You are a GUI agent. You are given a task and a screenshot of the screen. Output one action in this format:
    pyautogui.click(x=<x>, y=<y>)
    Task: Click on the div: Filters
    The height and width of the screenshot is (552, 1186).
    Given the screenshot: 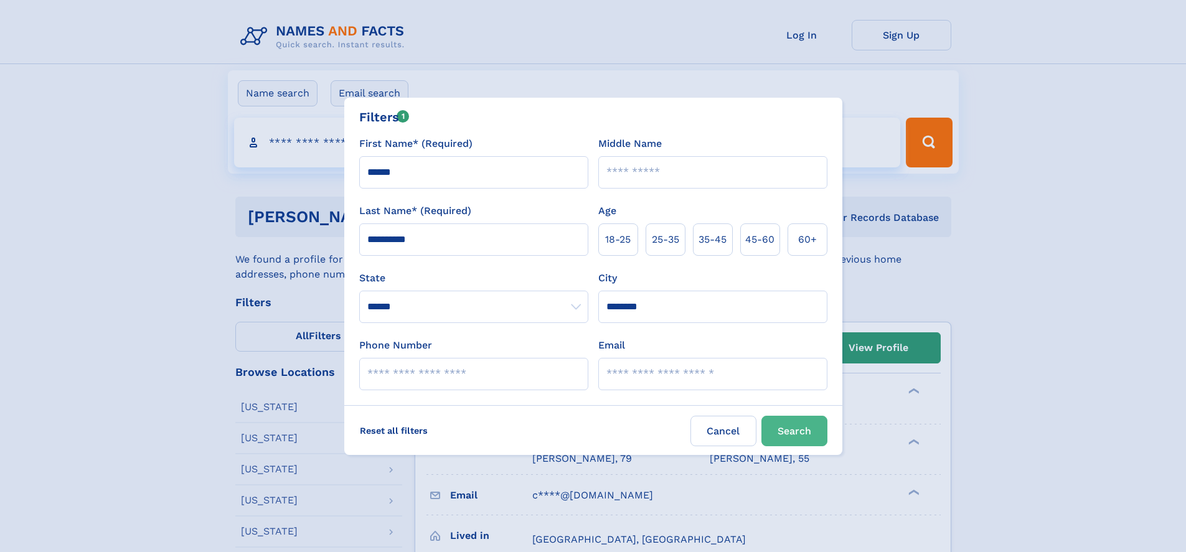 What is the action you would take?
    pyautogui.click(x=384, y=117)
    